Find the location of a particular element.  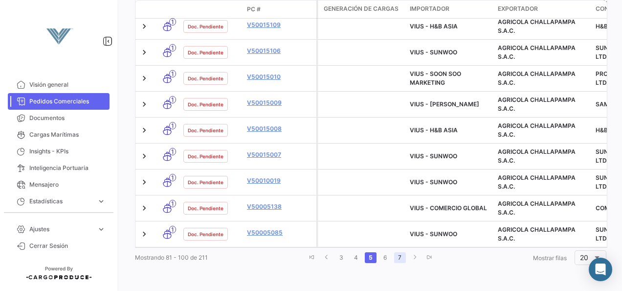

a: V50015009 is located at coordinates (280, 103).